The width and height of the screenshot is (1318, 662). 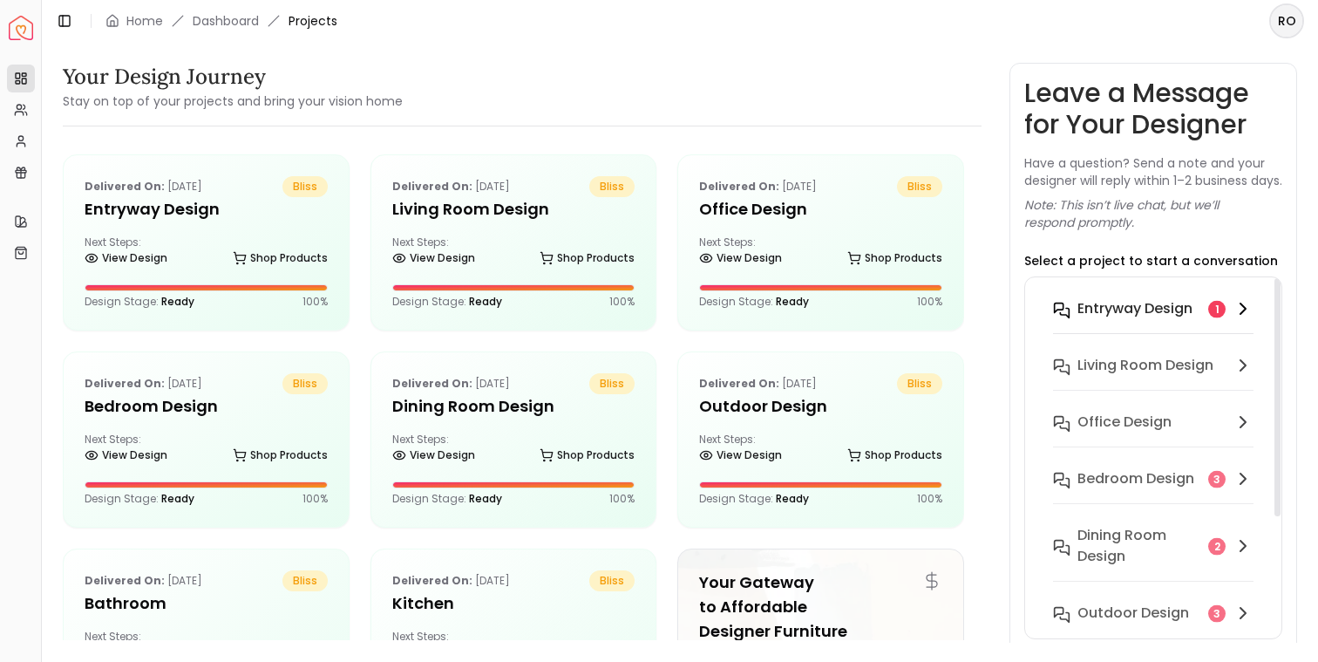 I want to click on button: Outdoor design3, so click(x=1153, y=623).